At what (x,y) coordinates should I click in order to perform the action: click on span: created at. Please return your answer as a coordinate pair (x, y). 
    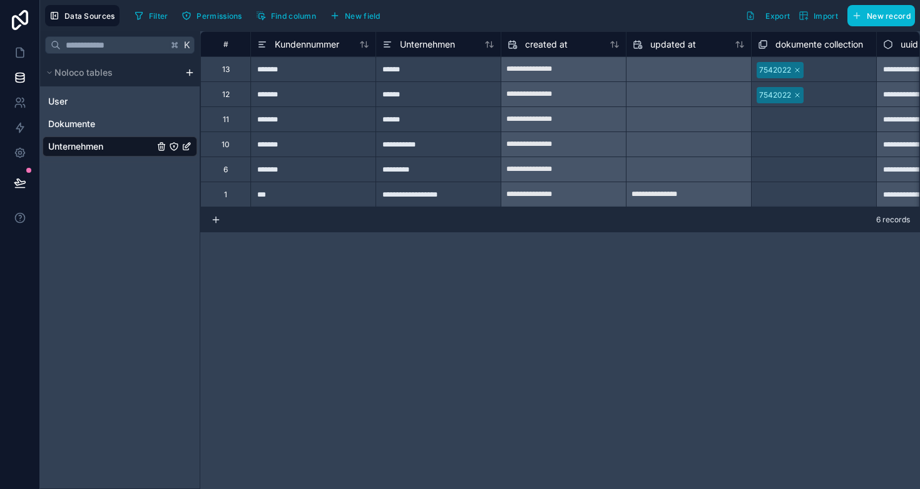
    Looking at the image, I should click on (547, 44).